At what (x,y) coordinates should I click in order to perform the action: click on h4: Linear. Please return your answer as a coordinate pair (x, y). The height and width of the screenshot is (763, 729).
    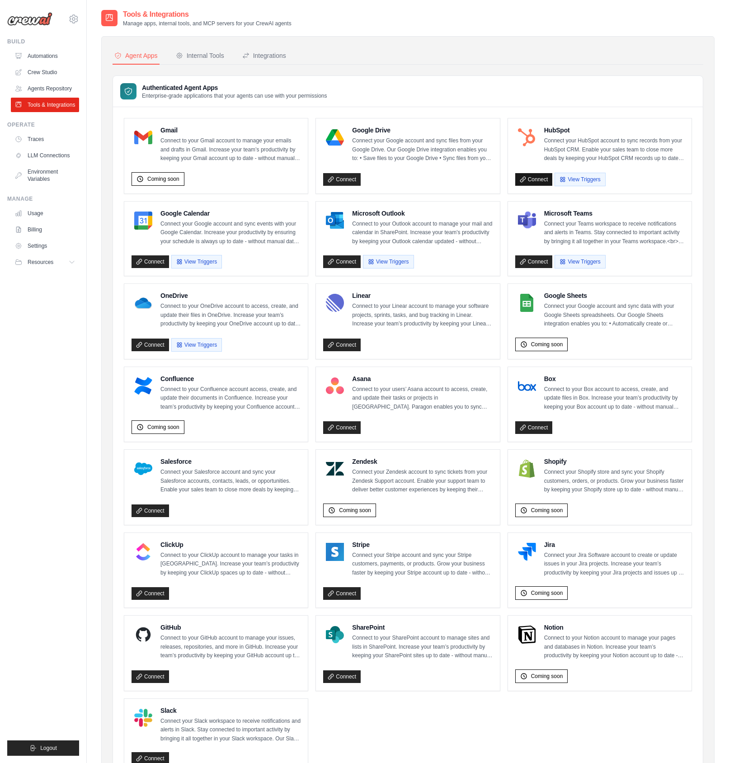
    Looking at the image, I should click on (422, 296).